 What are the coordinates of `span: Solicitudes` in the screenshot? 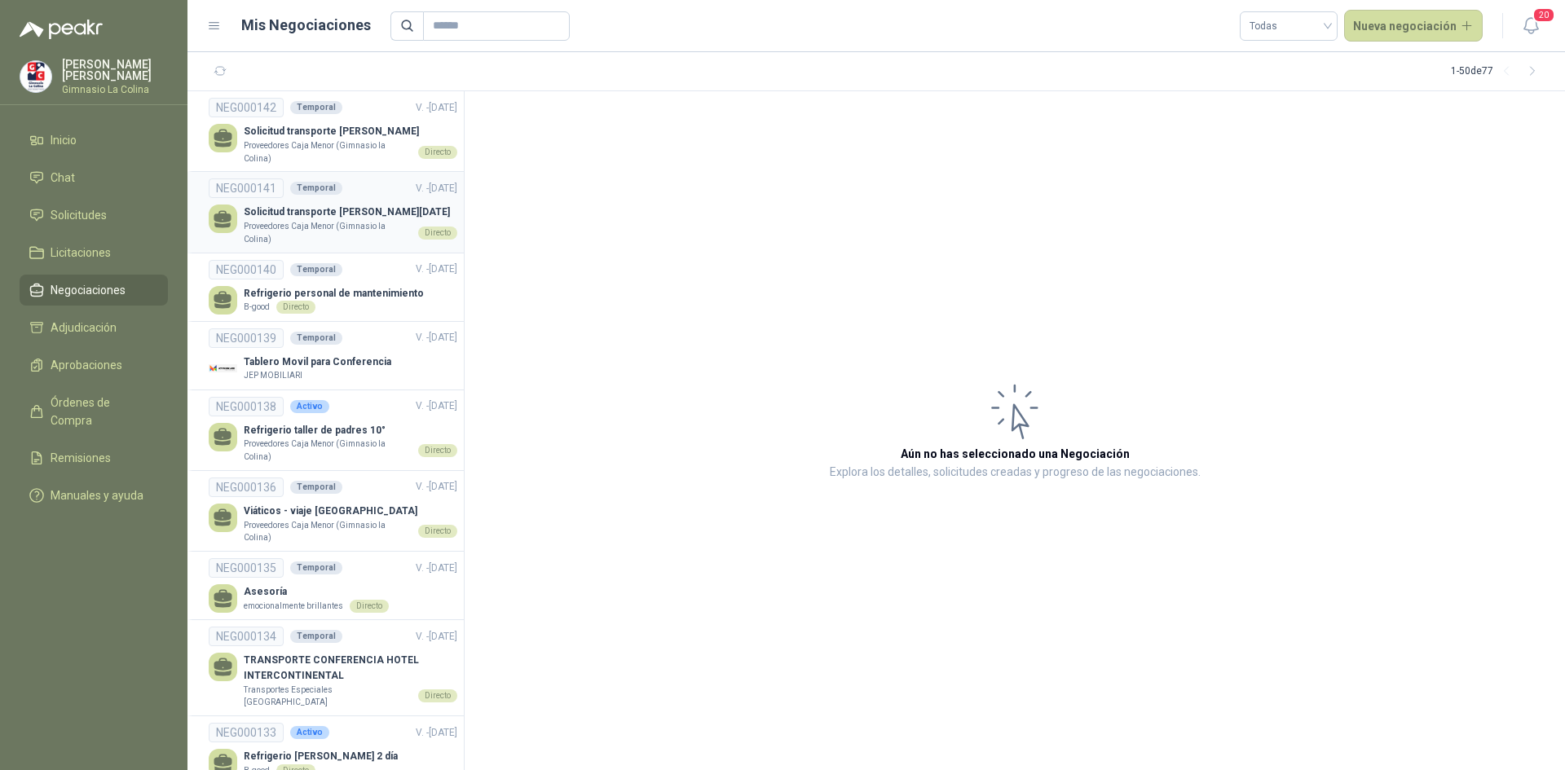 It's located at (78, 215).